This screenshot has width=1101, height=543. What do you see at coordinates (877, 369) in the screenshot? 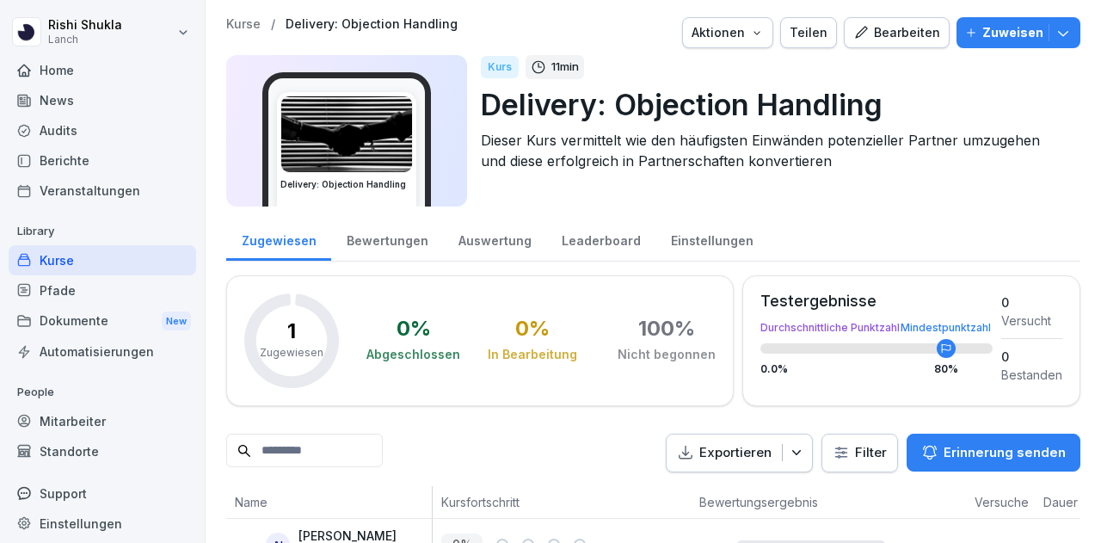
I see `div: 0.0 %` at bounding box center [877, 369].